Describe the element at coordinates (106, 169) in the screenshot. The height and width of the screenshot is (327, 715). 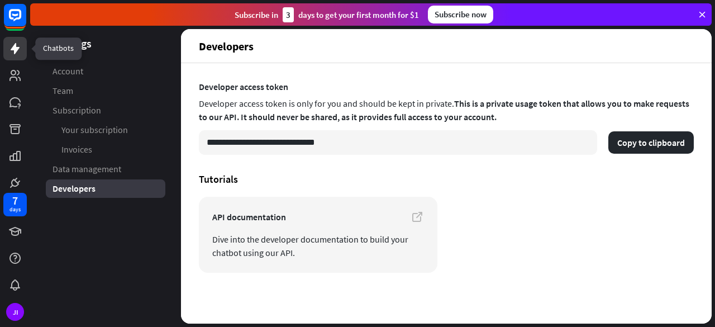
I see `a: Data management` at that location.